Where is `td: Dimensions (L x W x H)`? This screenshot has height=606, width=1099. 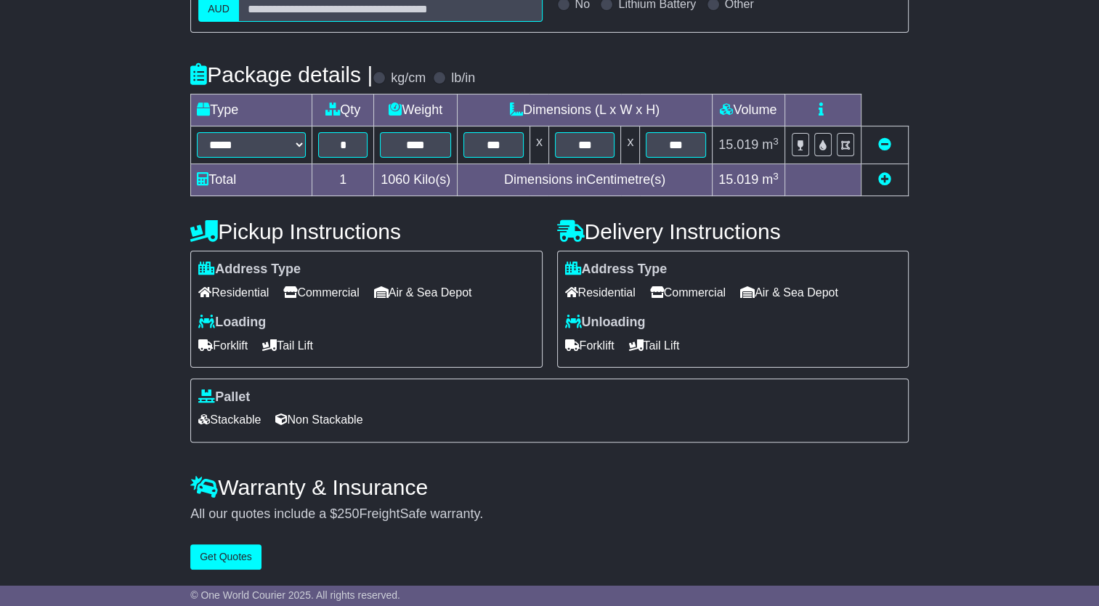 td: Dimensions (L x W x H) is located at coordinates (585, 110).